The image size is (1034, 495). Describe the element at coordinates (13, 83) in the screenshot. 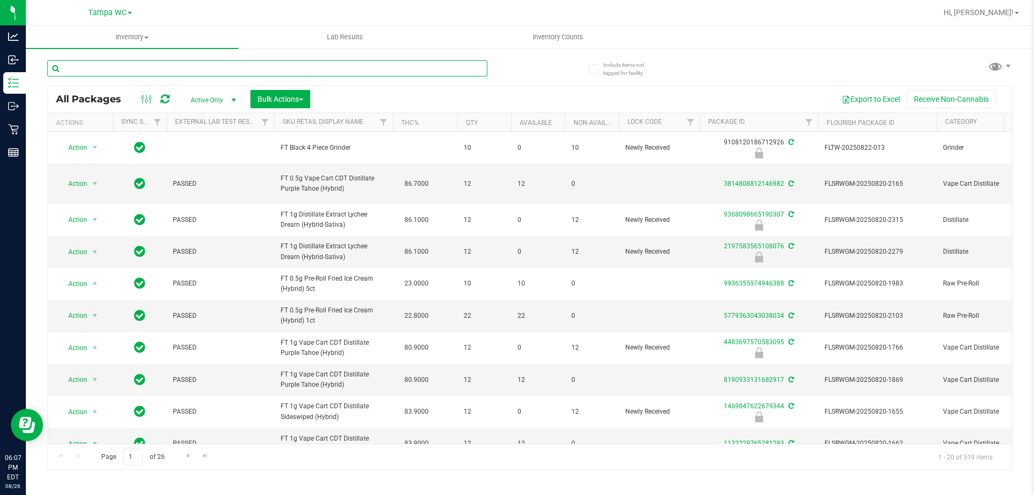

I see `inline-svg: Inventory` at that location.